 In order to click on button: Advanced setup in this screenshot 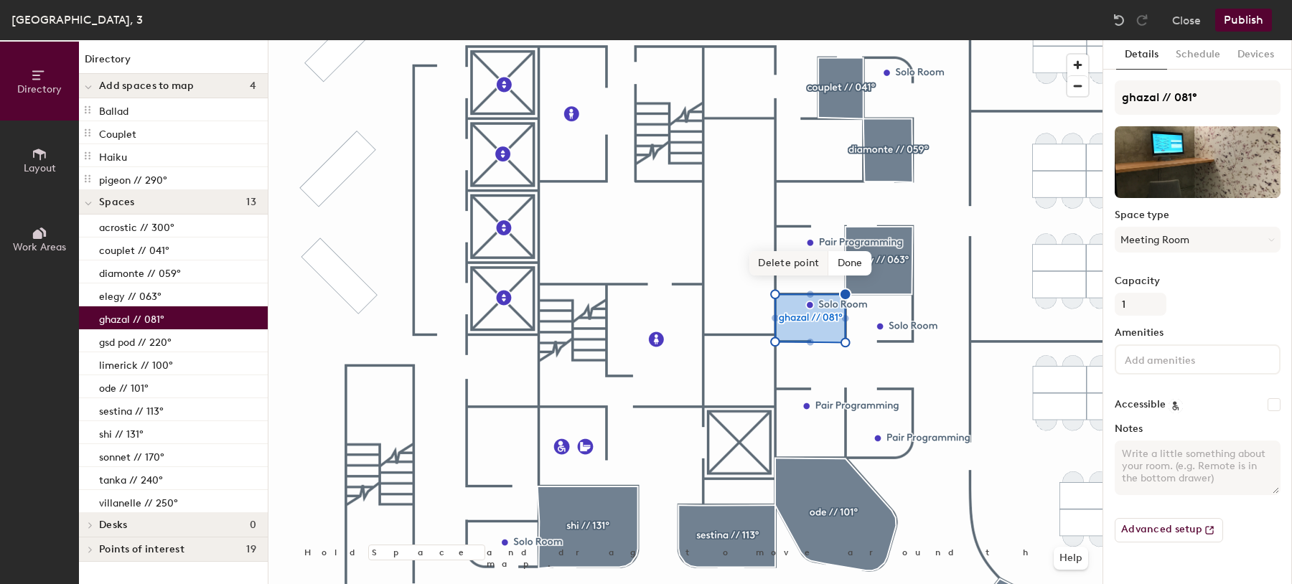, I will do `click(1168, 530)`.